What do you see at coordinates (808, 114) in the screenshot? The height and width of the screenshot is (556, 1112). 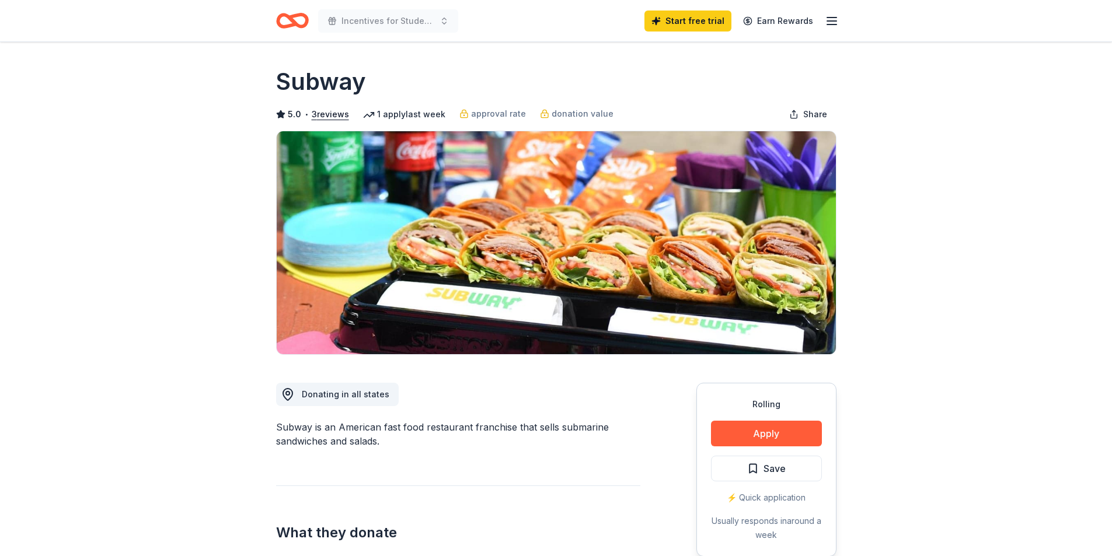 I see `button: Share` at bounding box center [808, 114].